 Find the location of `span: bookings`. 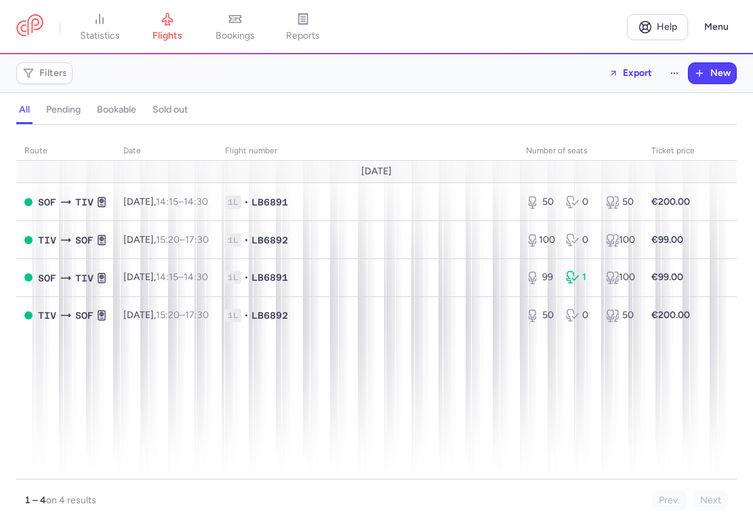

span: bookings is located at coordinates (235, 36).